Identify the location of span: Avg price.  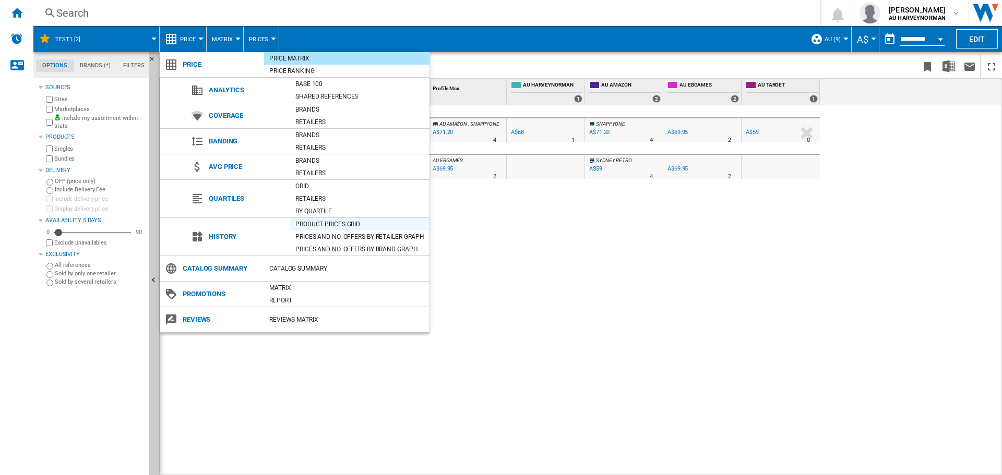
(247, 167).